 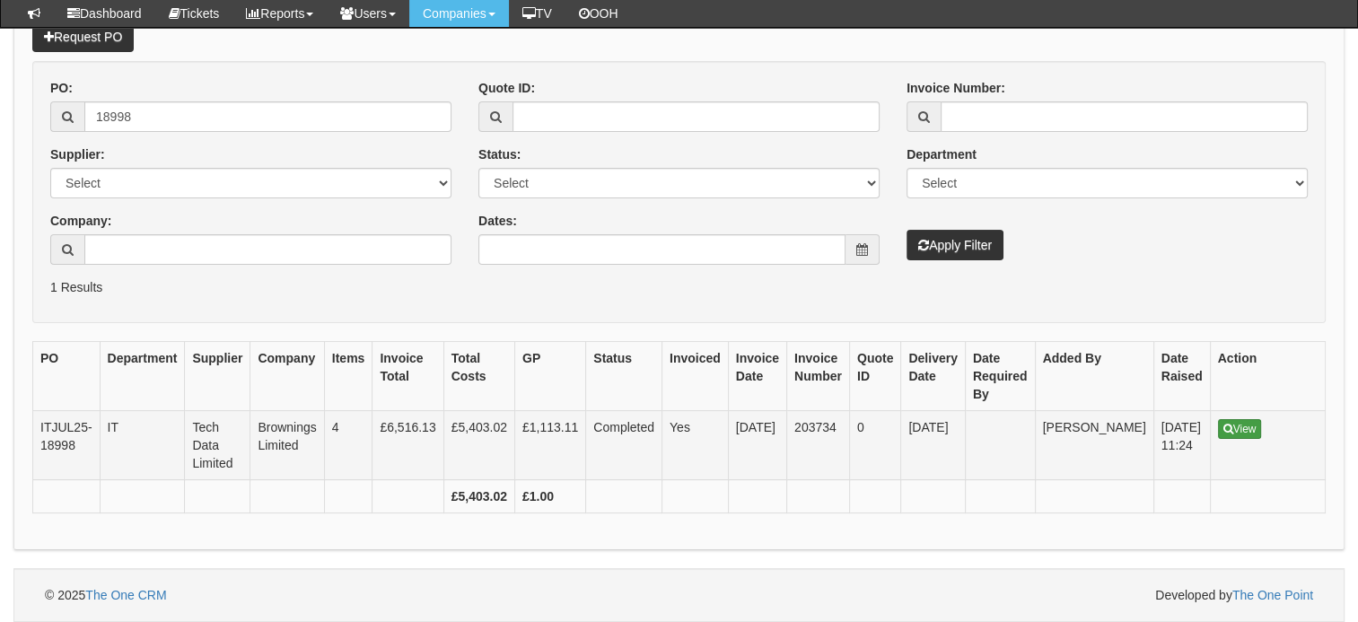 I want to click on th: Action, so click(x=1268, y=376).